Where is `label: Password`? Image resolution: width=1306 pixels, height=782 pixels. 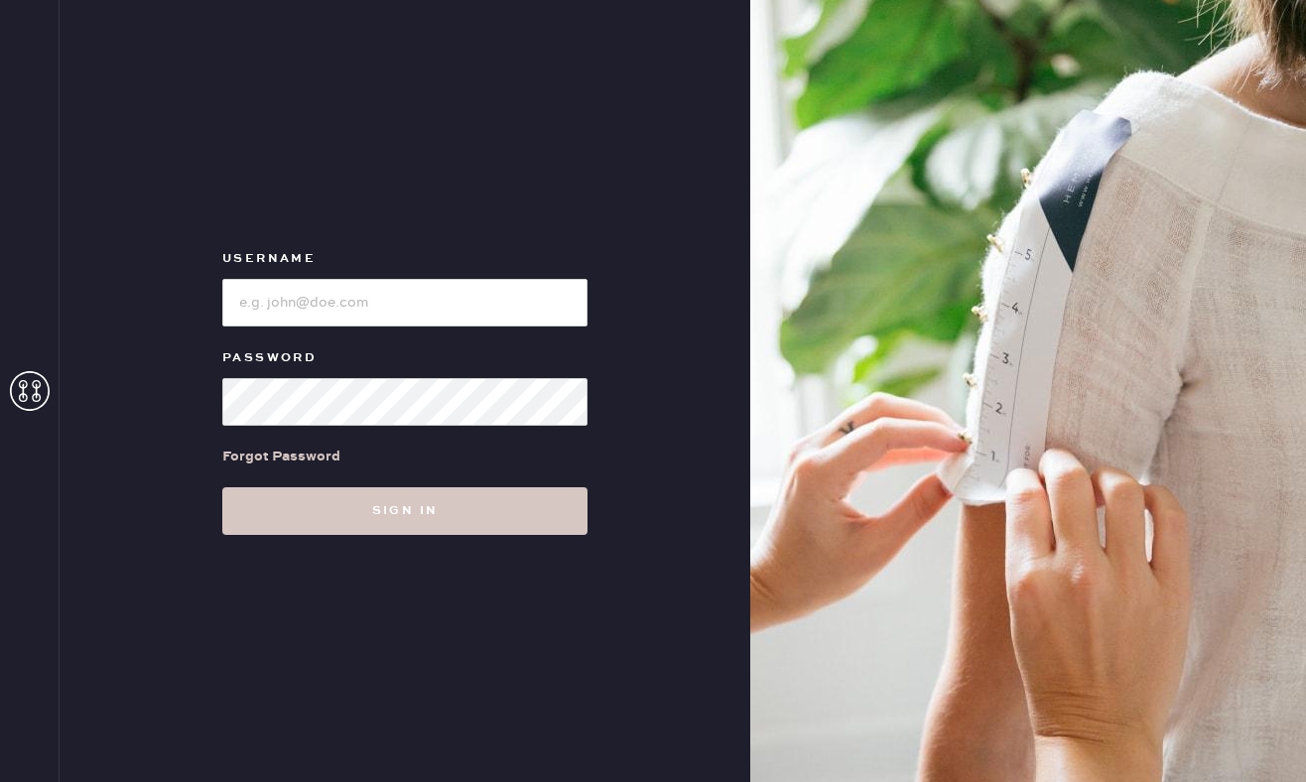 label: Password is located at coordinates (405, 358).